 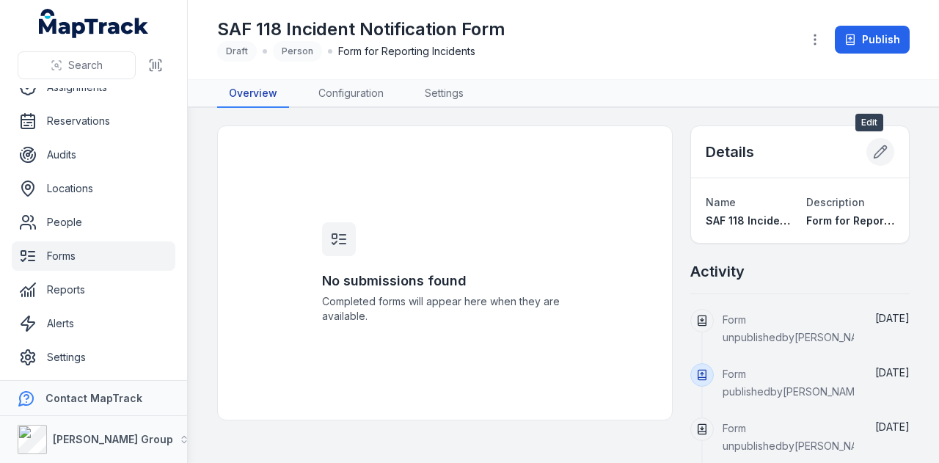 I want to click on h3: No submissions found, so click(x=445, y=281).